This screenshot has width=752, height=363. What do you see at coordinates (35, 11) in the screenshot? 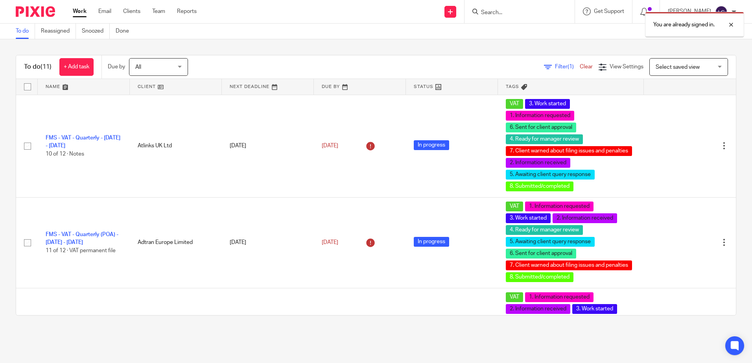
I see `img: Pixie` at bounding box center [35, 11].